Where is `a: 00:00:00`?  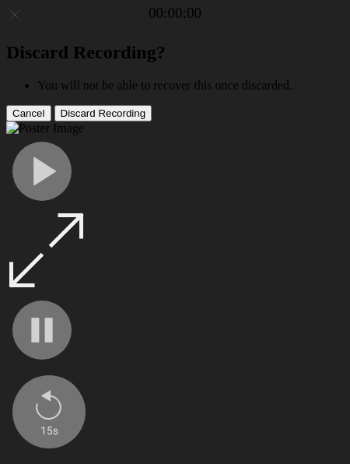
a: 00:00:00 is located at coordinates (175, 13).